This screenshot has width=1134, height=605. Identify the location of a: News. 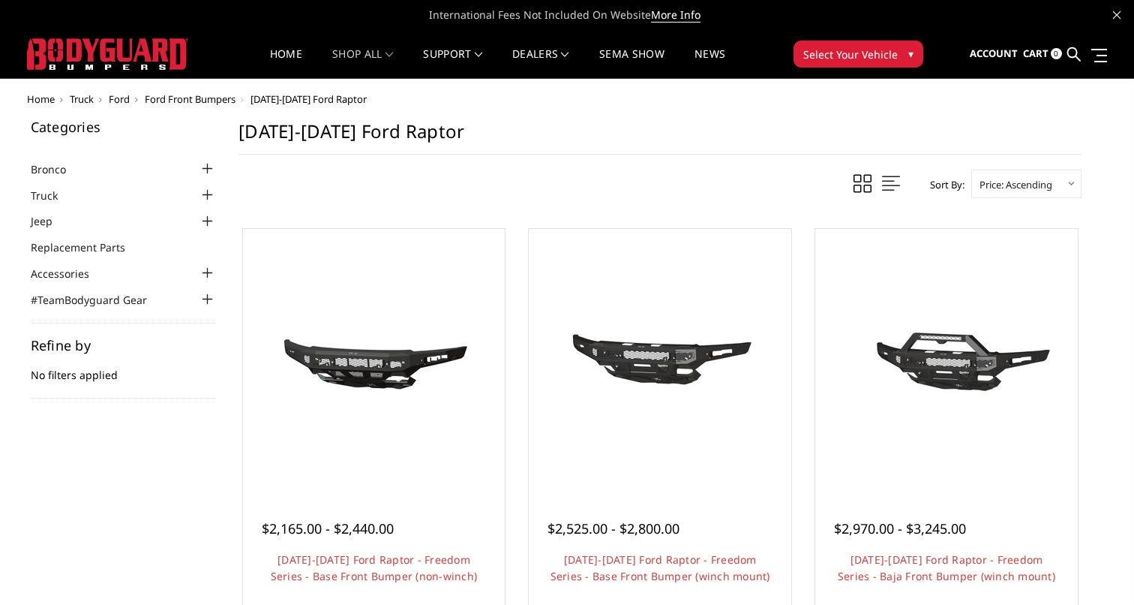
(710, 63).